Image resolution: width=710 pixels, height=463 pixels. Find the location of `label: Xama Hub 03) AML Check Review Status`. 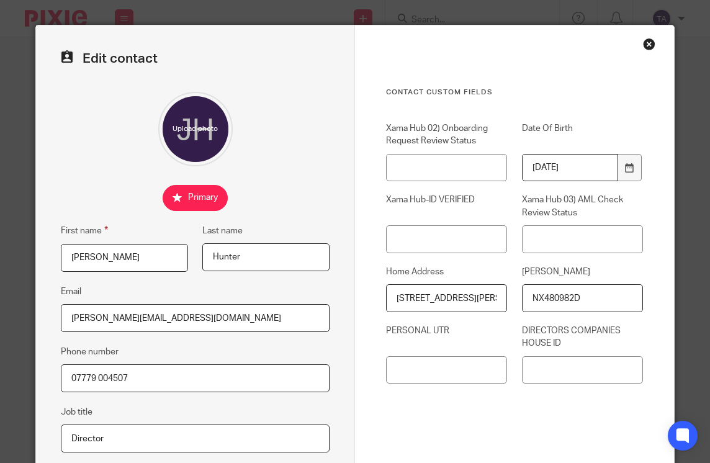

label: Xama Hub 03) AML Check Review Status is located at coordinates (583, 206).